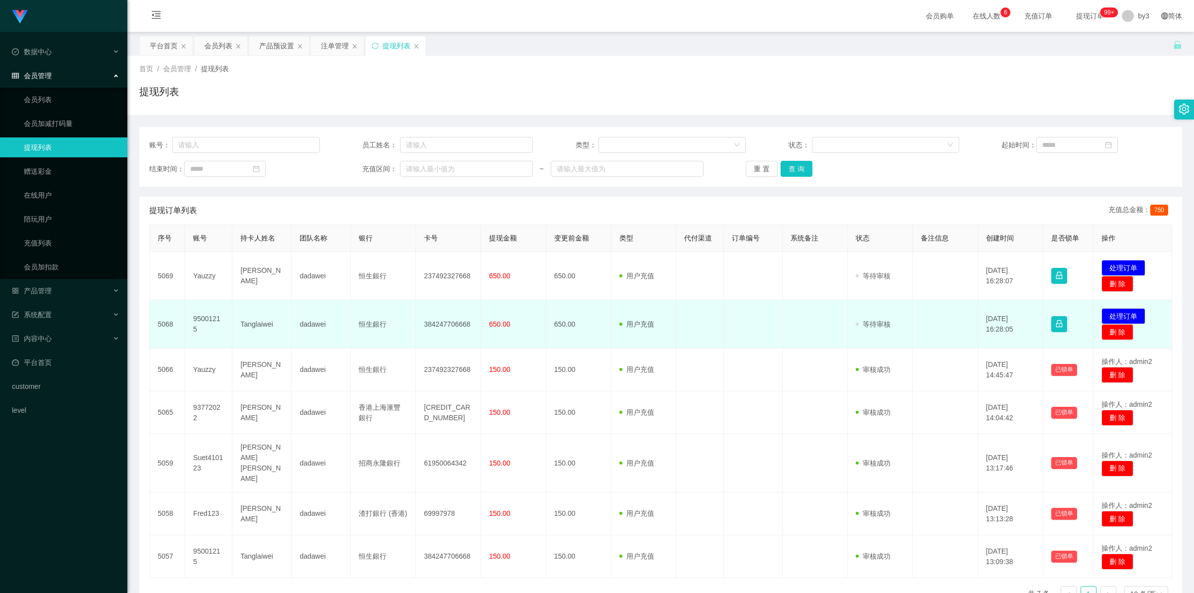 The width and height of the screenshot is (1194, 593). I want to click on span: 首页, so click(146, 69).